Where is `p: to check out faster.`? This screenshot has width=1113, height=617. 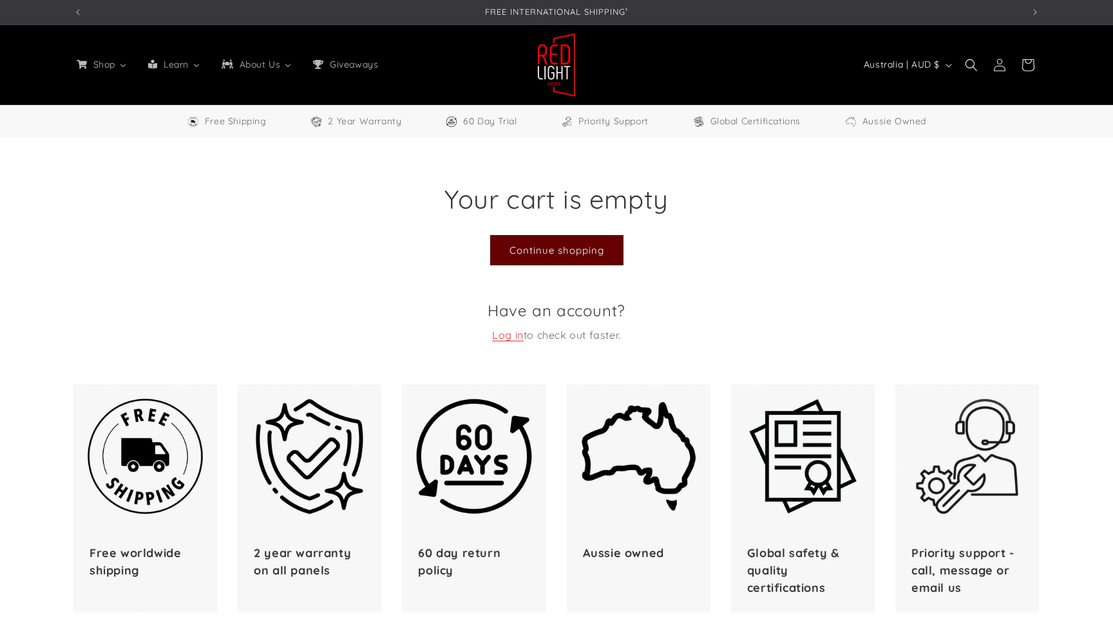
p: to check out faster. is located at coordinates (556, 335).